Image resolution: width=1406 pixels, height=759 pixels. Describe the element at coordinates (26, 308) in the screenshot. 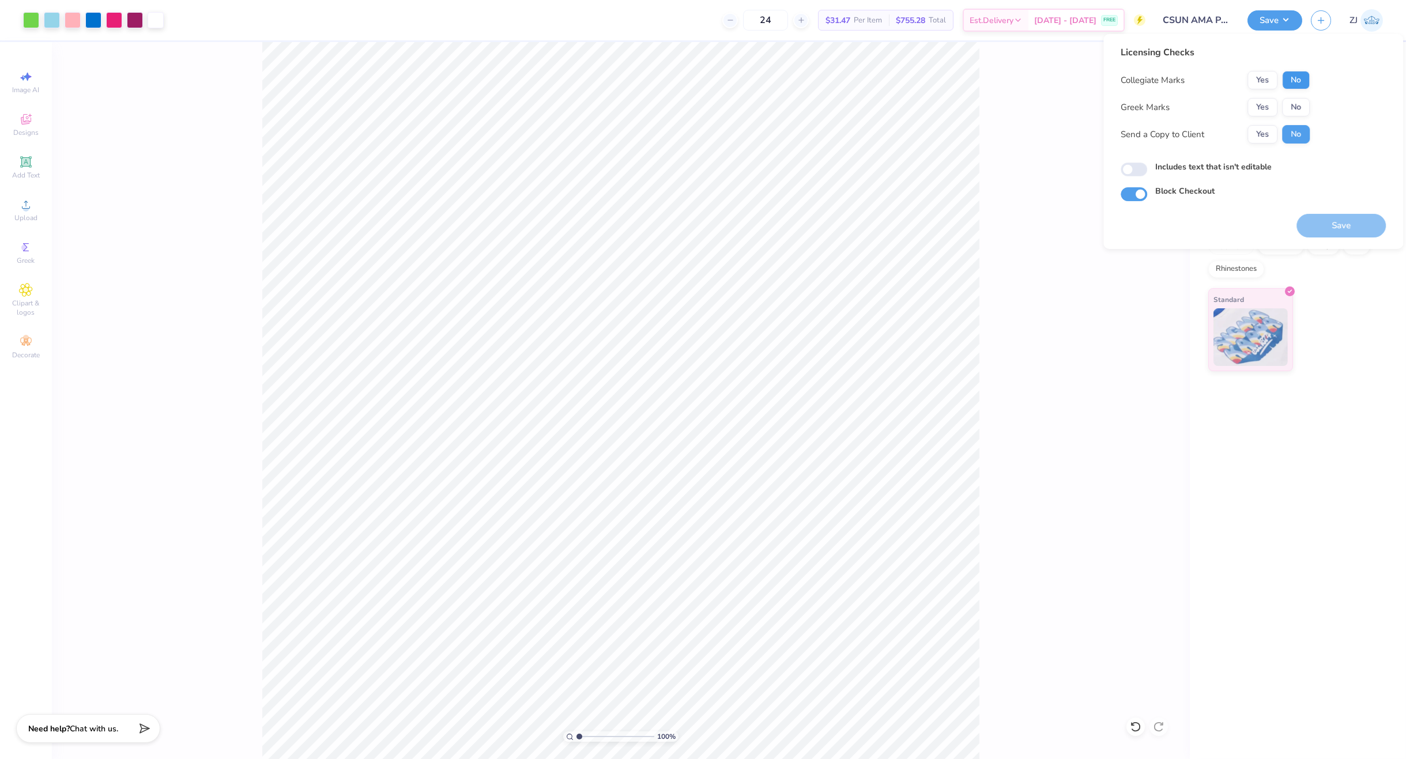

I see `span: Clipart & logos` at that location.